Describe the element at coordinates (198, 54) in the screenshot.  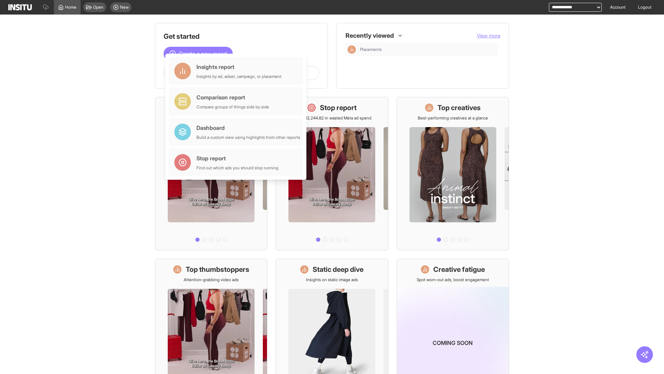
I see `button: Create a new report` at that location.